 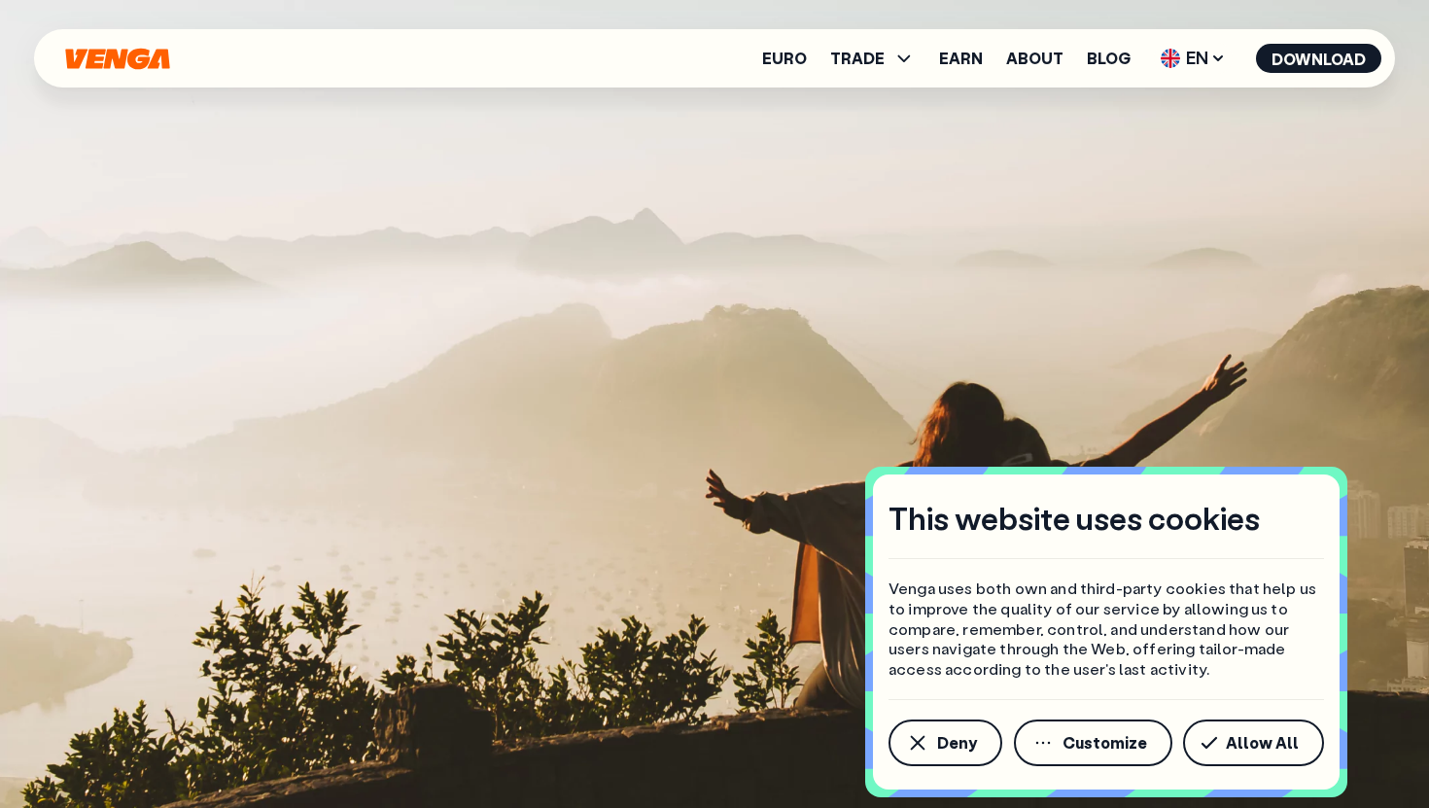 I want to click on a: Blog, so click(x=1108, y=58).